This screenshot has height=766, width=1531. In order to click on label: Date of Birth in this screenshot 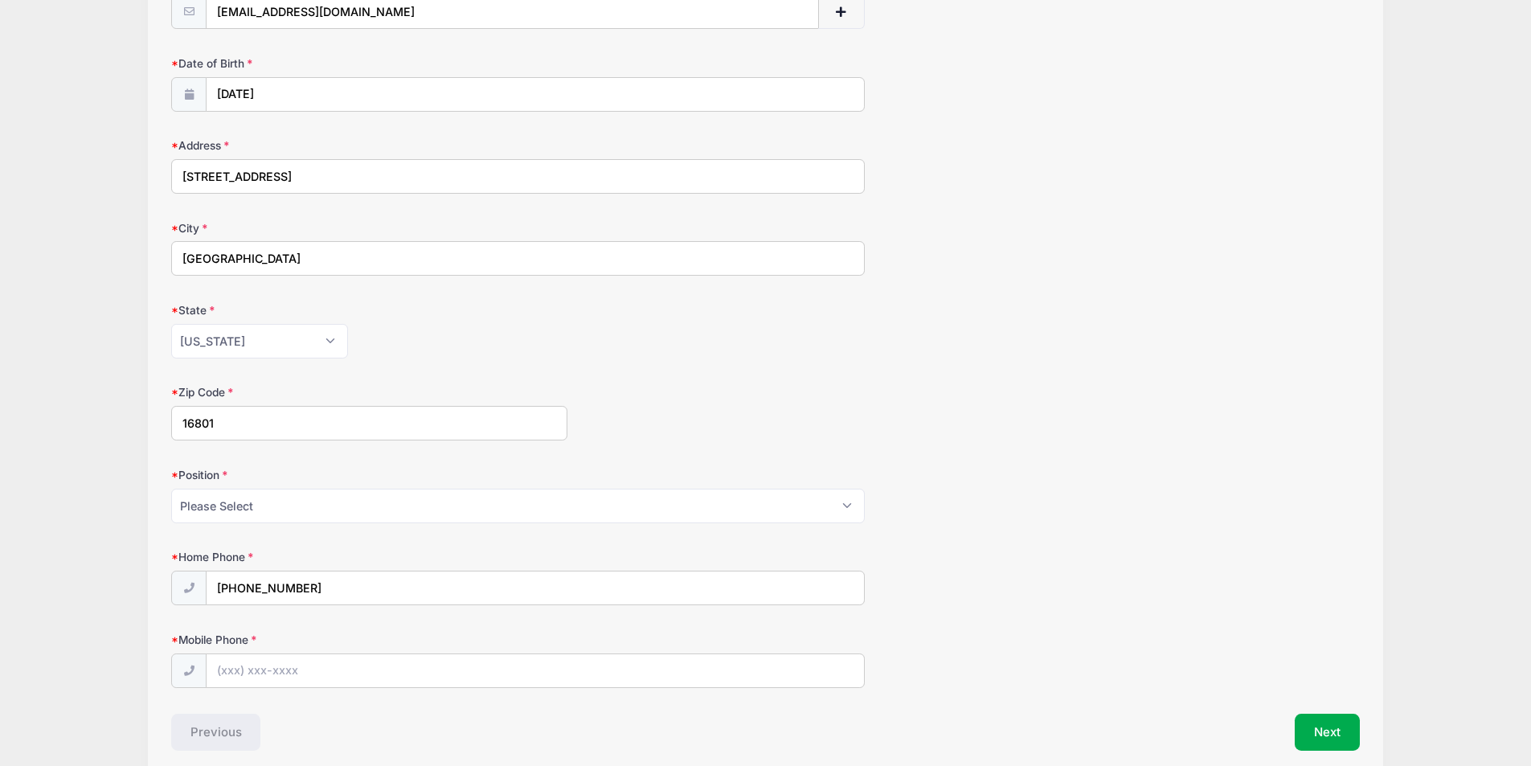, I will do `click(369, 64)`.